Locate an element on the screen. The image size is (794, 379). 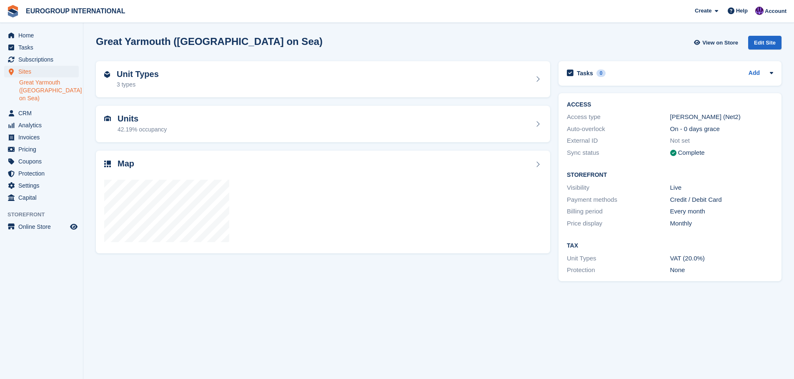
span: Sites is located at coordinates (43, 72).